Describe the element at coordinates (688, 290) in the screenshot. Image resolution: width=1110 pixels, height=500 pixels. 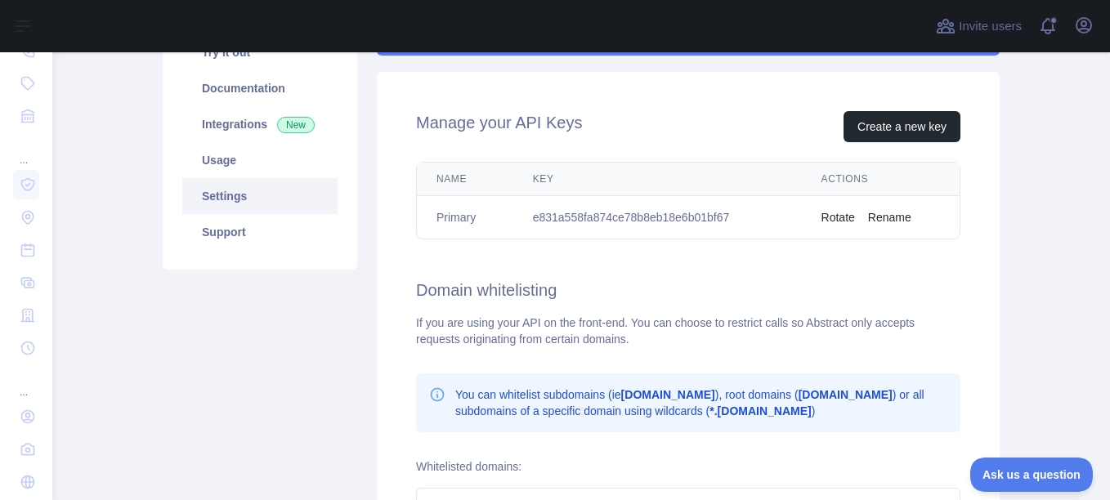
I see `h2: Domain whitelisting` at that location.